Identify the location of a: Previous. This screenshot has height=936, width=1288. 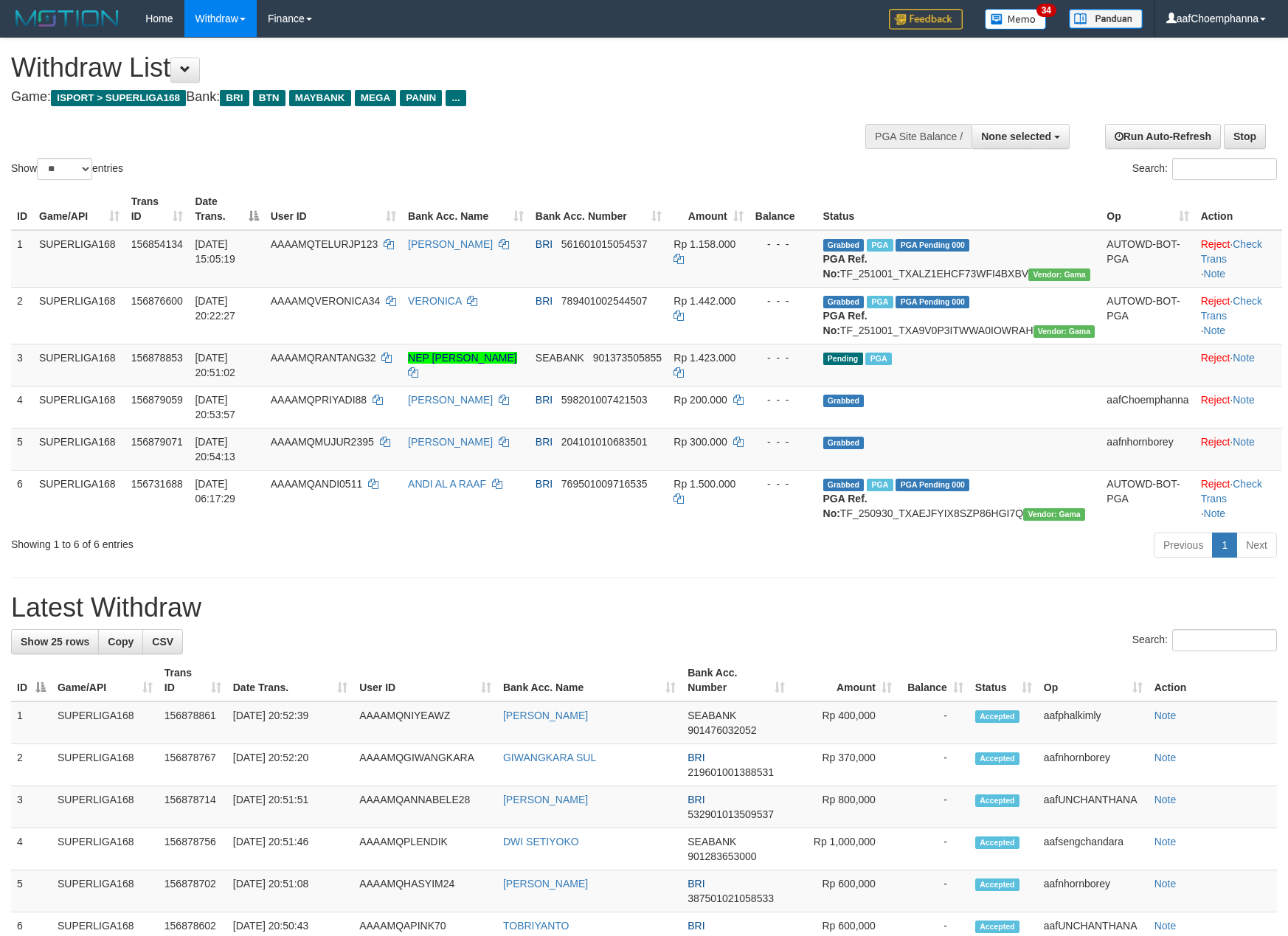
(1183, 545).